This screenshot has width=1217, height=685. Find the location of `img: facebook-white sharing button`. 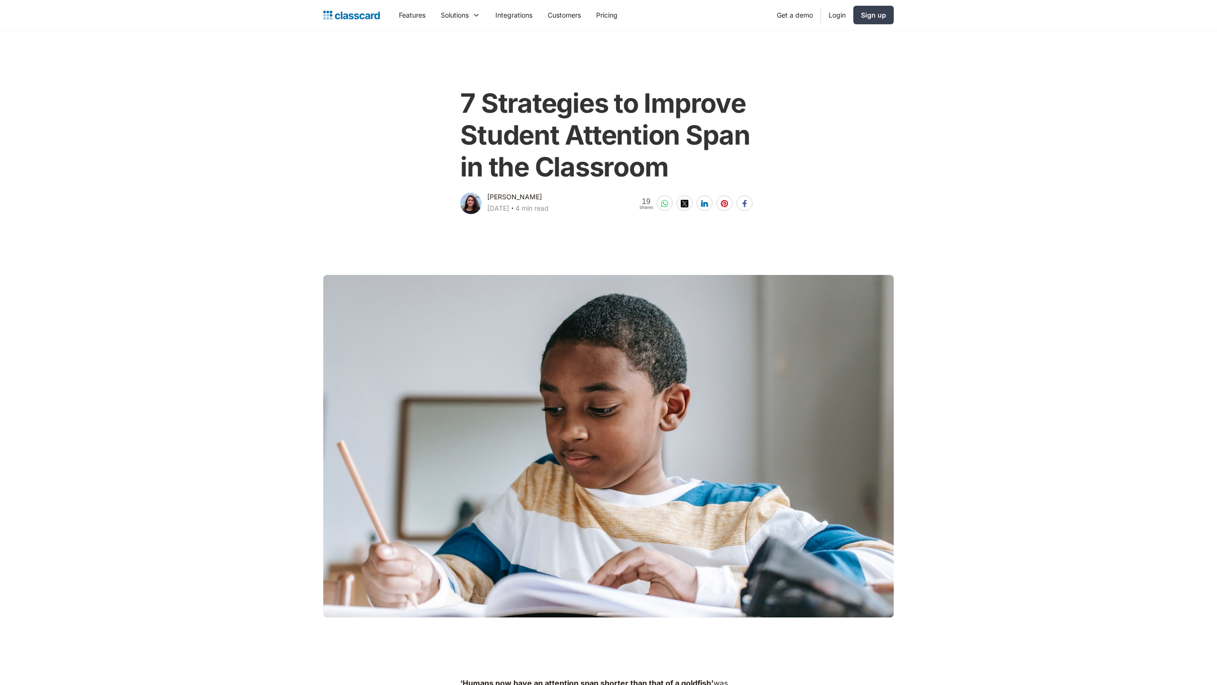

img: facebook-white sharing button is located at coordinates (745, 204).